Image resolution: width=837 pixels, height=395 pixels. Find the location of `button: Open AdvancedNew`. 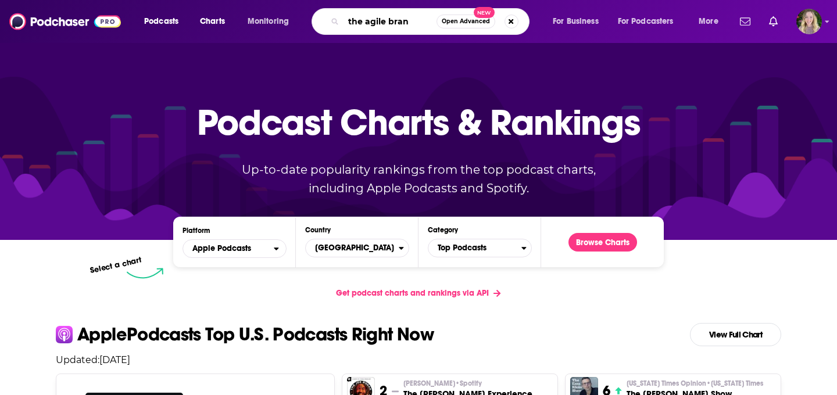

button: Open AdvancedNew is located at coordinates (466, 22).